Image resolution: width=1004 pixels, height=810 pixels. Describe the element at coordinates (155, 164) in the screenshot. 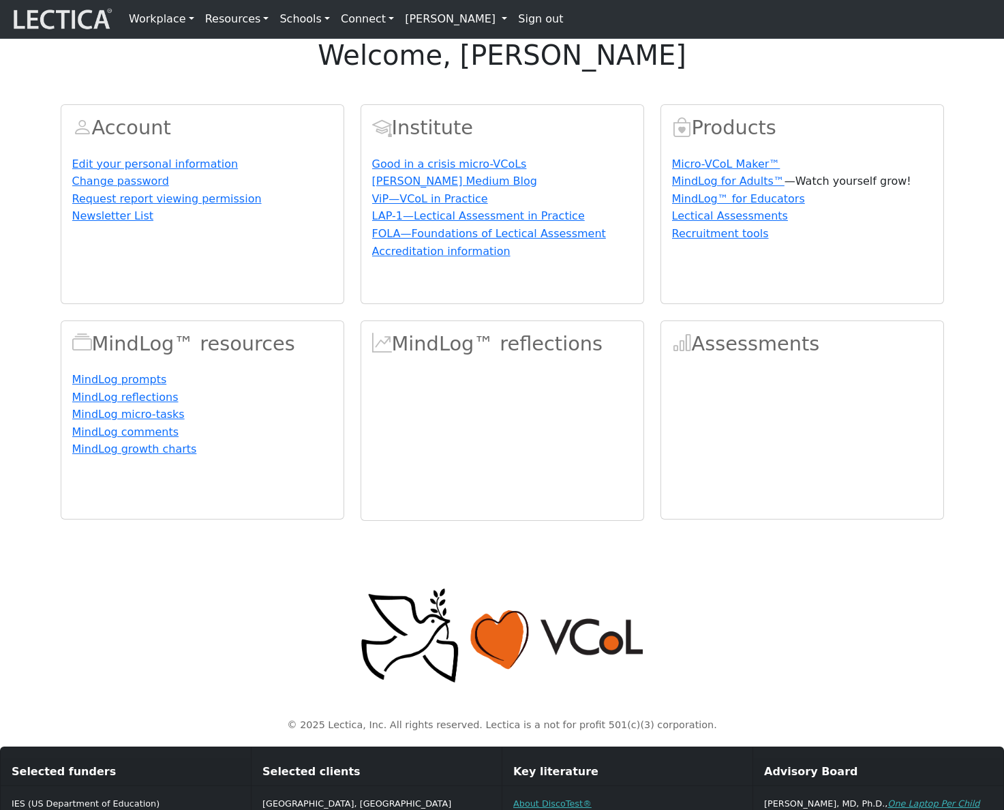

I see `a: Edit your personal information` at that location.